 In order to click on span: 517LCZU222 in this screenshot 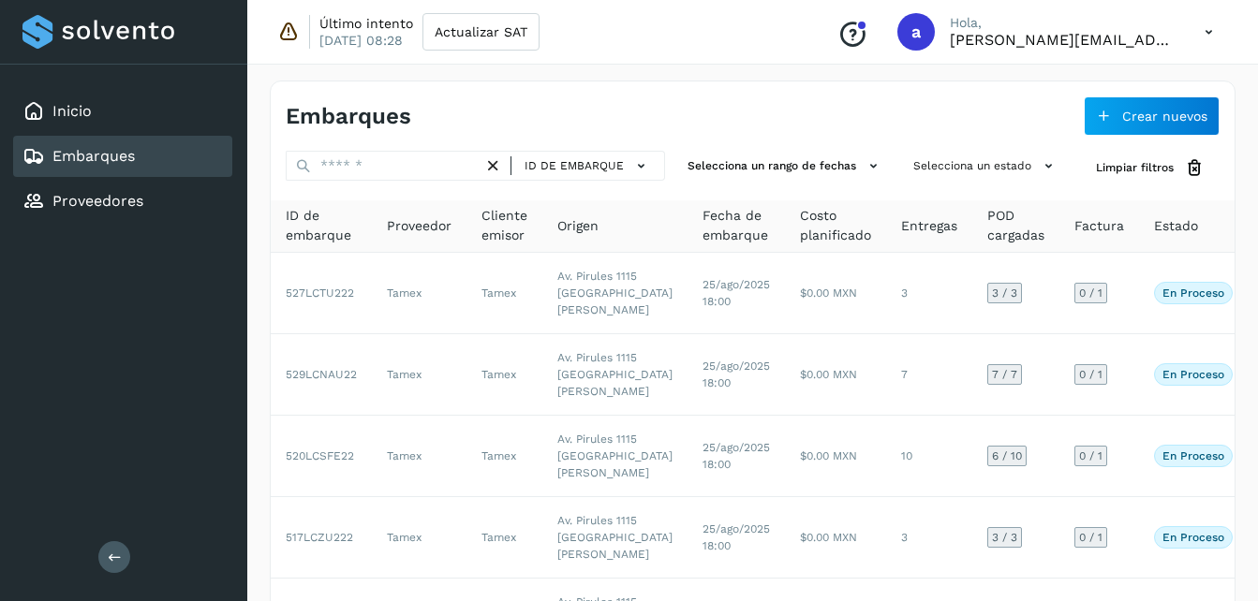, I will do `click(319, 538)`.